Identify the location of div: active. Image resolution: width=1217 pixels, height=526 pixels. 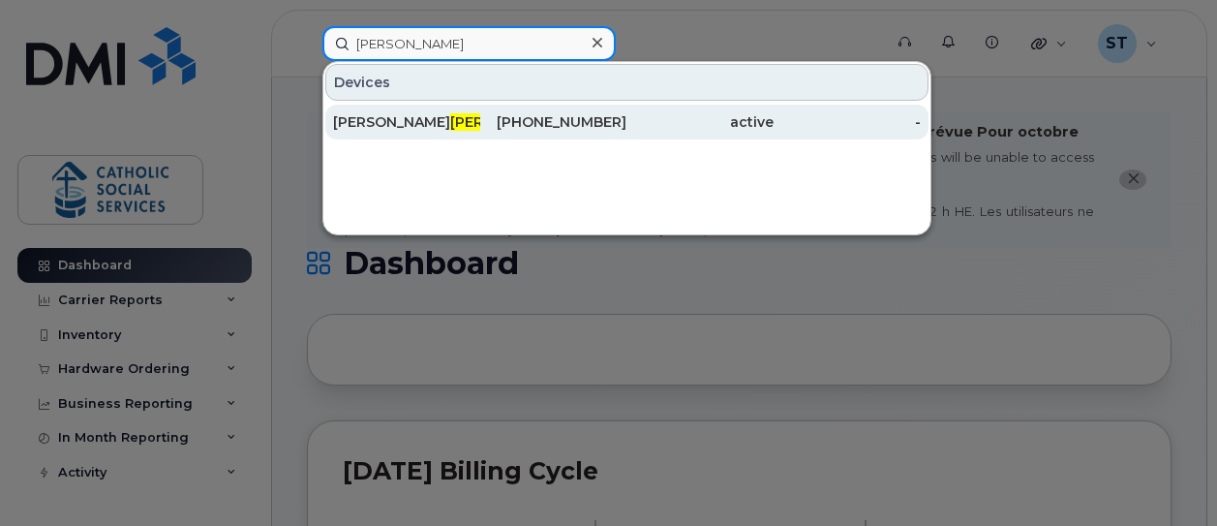
(700, 122).